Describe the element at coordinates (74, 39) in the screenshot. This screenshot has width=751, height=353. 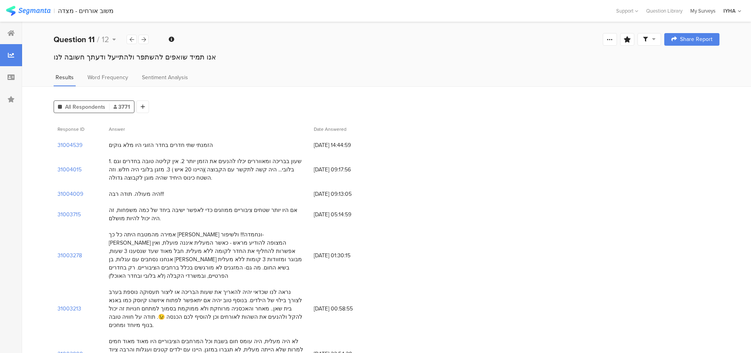
I see `b: Question 11` at that location.